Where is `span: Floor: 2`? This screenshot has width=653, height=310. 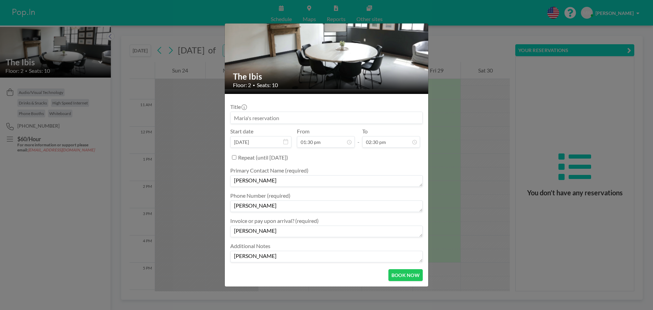
span: Floor: 2 is located at coordinates (242, 85).